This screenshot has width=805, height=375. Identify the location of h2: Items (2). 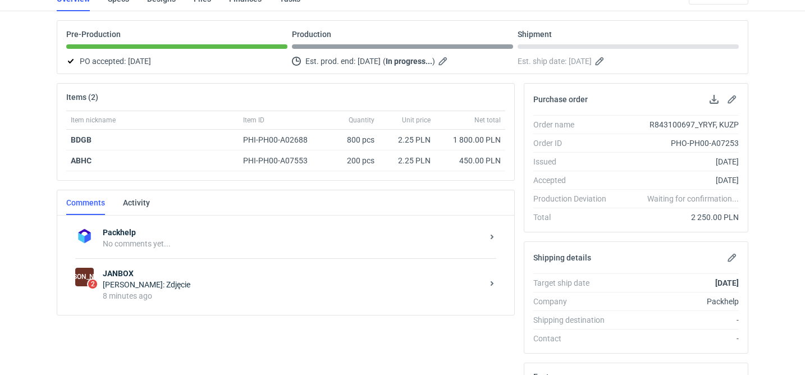
(82, 97).